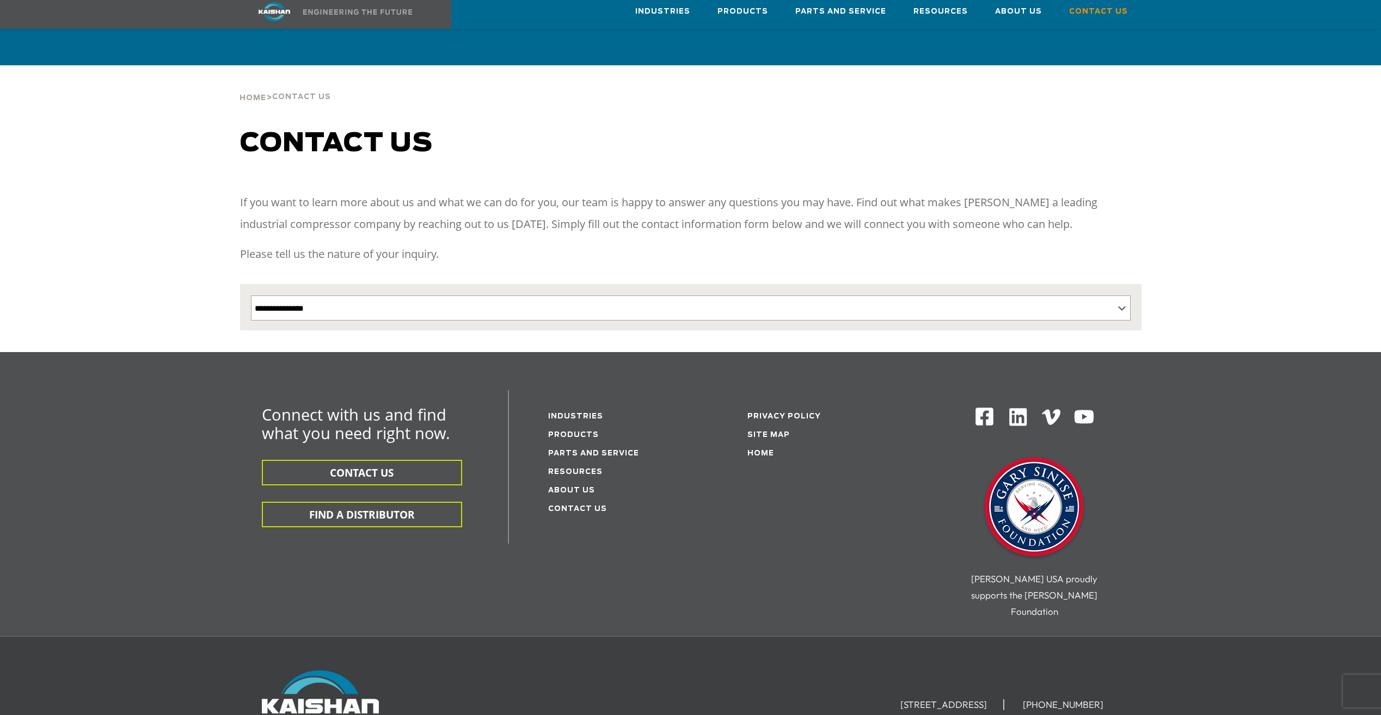 Image resolution: width=1381 pixels, height=715 pixels. I want to click on img: Vimeo, so click(1051, 417).